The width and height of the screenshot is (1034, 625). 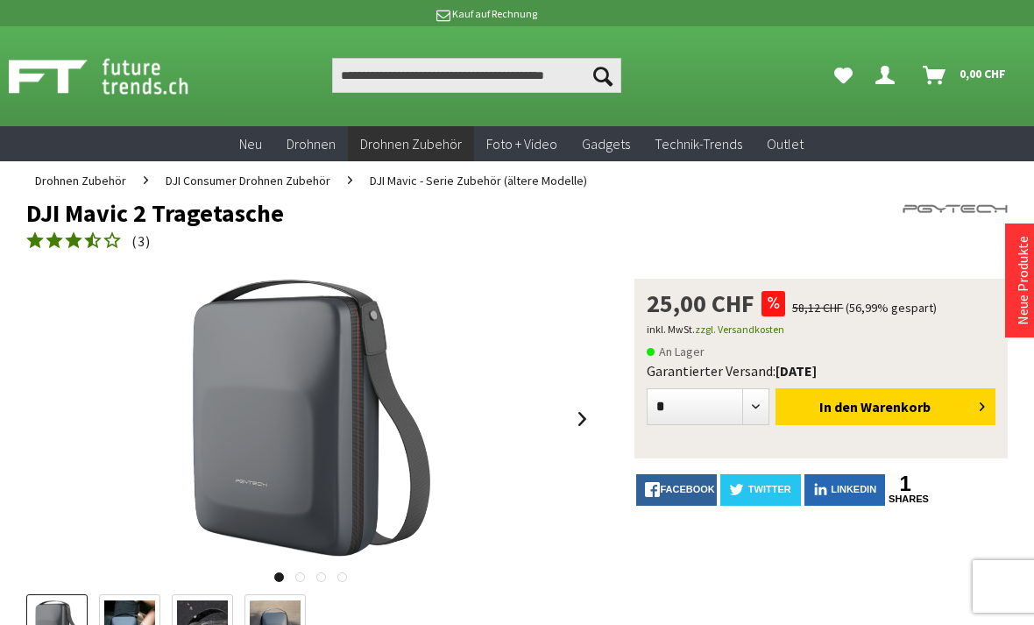 I want to click on span: Warenkorb, so click(x=896, y=407).